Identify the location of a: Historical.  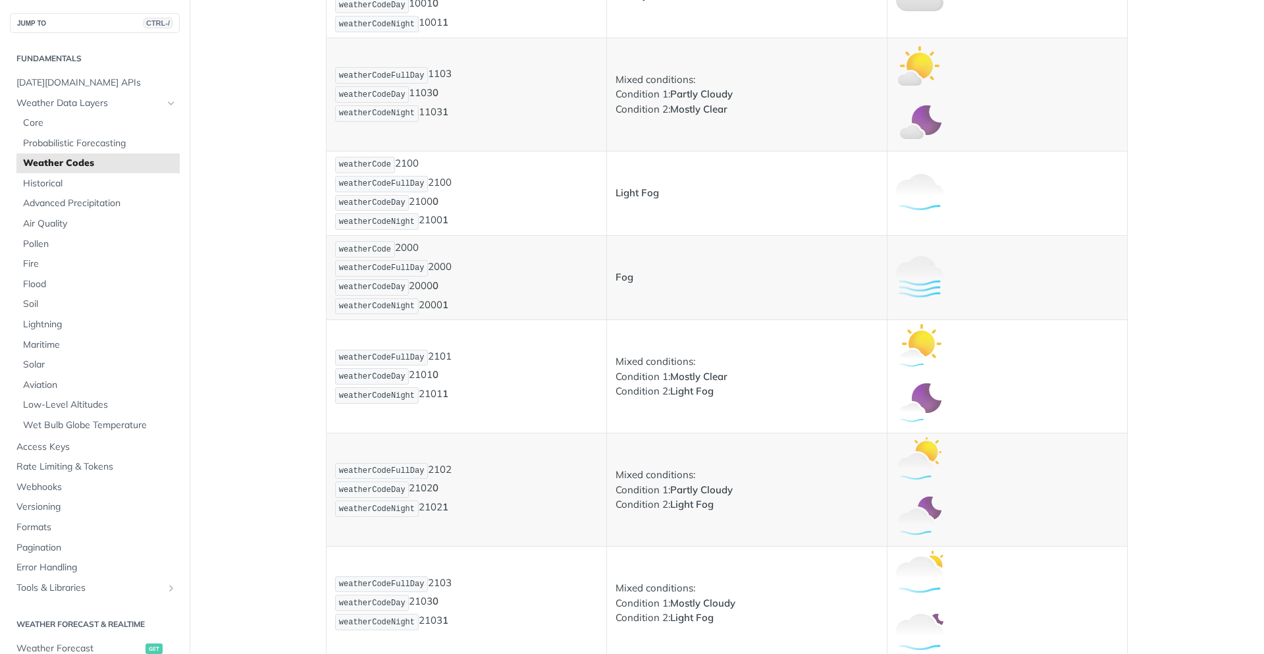
(98, 184).